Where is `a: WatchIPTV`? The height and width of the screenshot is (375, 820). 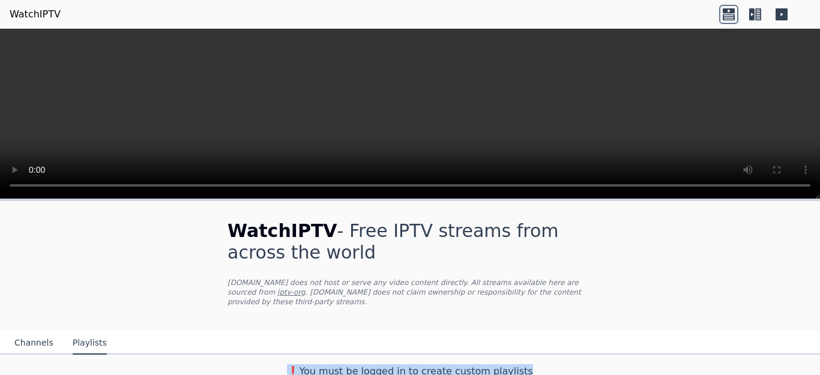 a: WatchIPTV is located at coordinates (35, 14).